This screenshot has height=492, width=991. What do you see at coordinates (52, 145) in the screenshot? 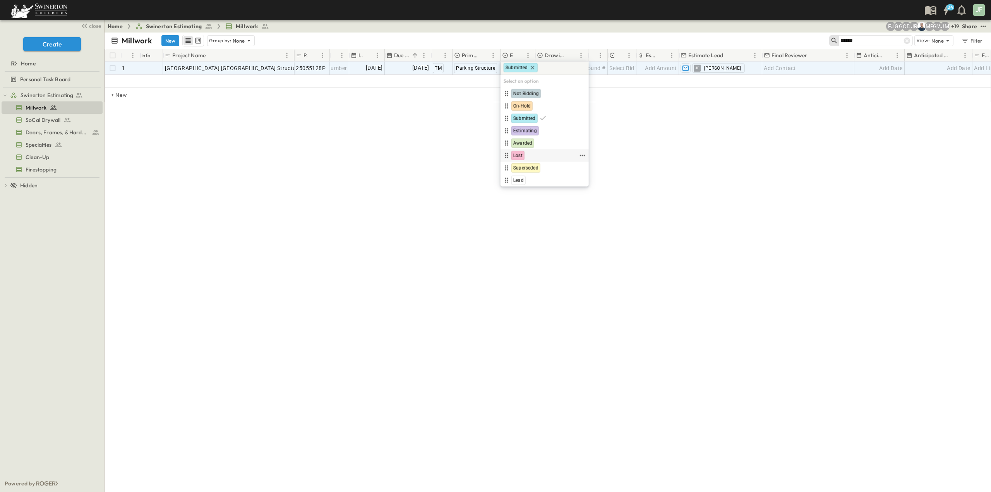
I see `div: Specialtiestest` at bounding box center [52, 145].